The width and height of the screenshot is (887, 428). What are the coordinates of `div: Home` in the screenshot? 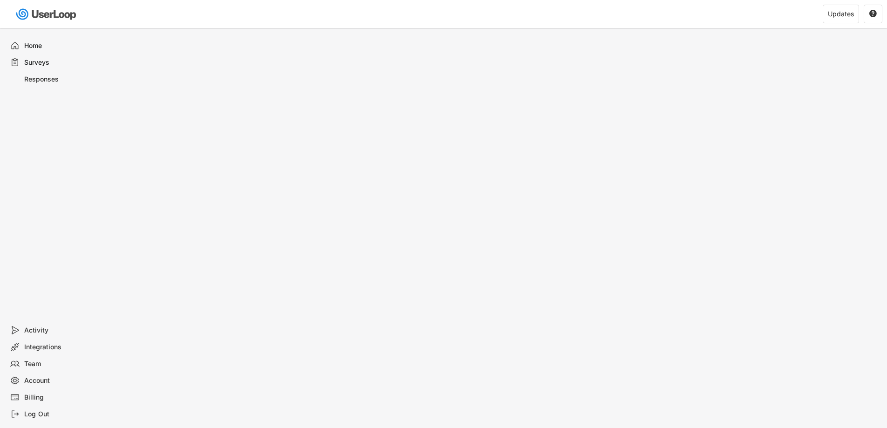 It's located at (55, 46).